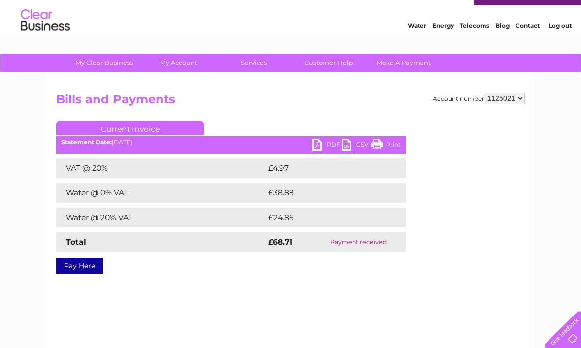 Image resolution: width=581 pixels, height=348 pixels. What do you see at coordinates (104, 63) in the screenshot?
I see `a: My Clear Business` at bounding box center [104, 63].